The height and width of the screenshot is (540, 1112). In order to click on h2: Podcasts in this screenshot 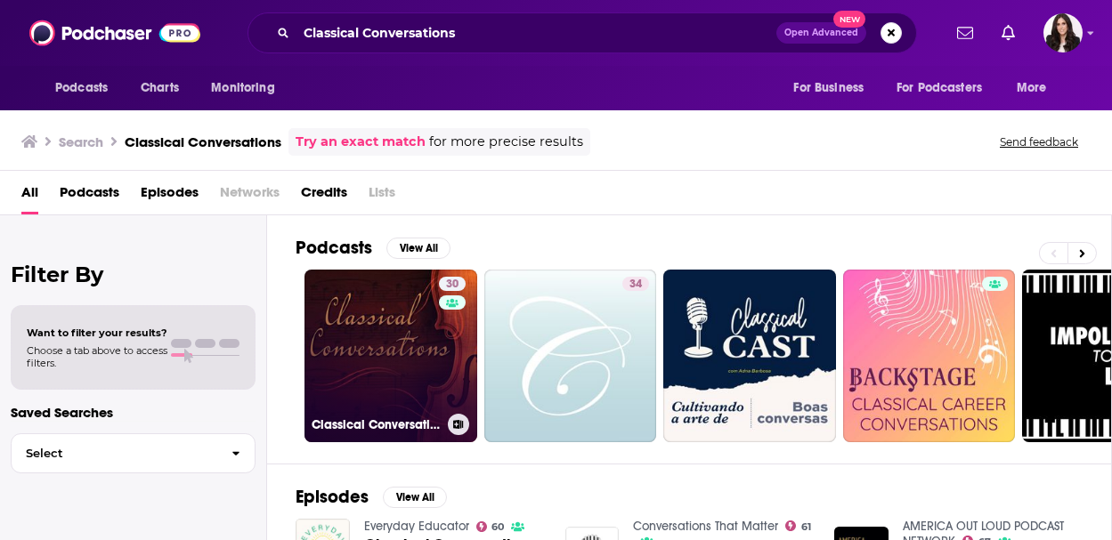, I will do `click(334, 248)`.